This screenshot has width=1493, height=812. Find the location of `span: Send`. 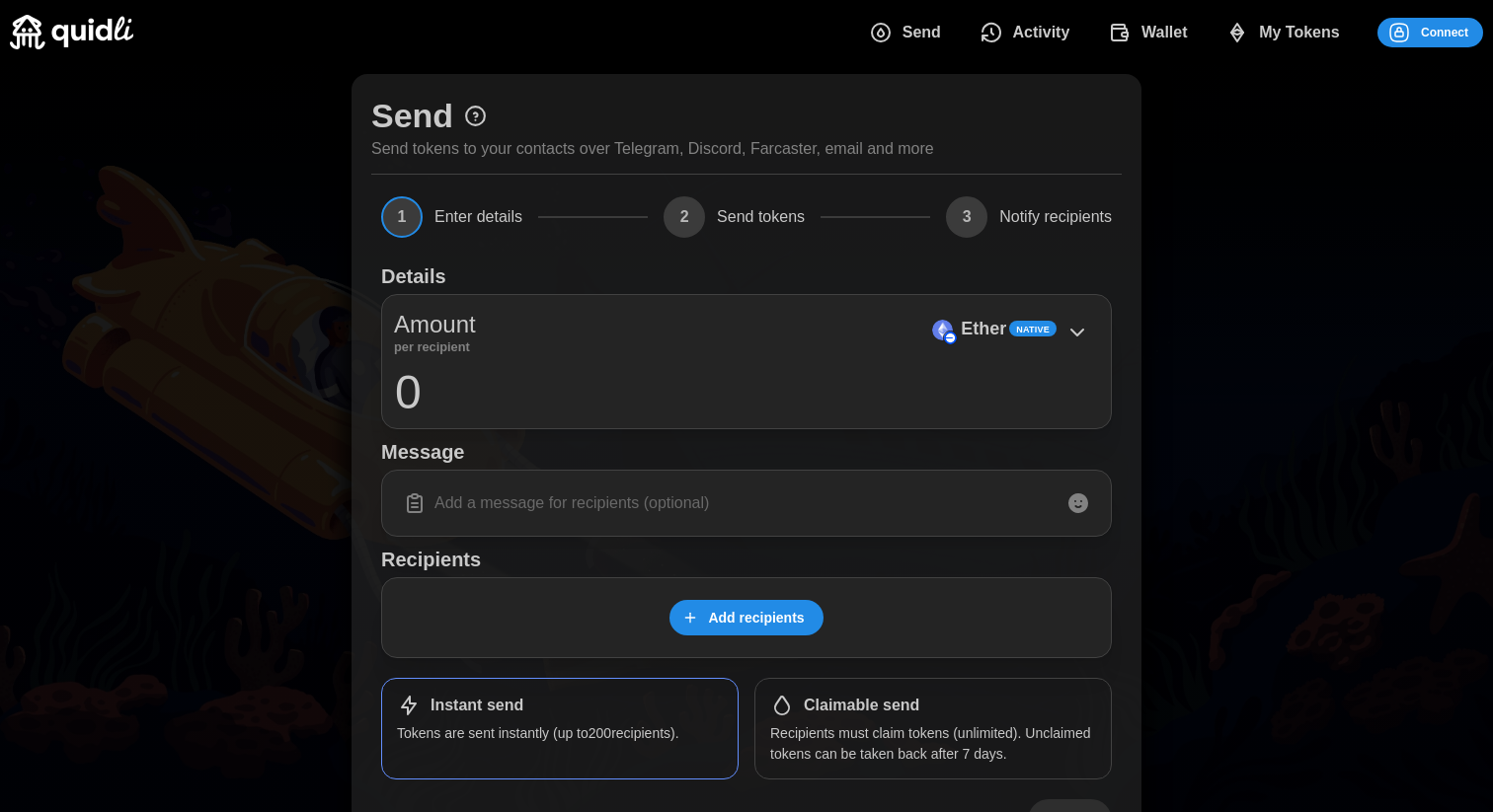

span: Send is located at coordinates (921, 33).